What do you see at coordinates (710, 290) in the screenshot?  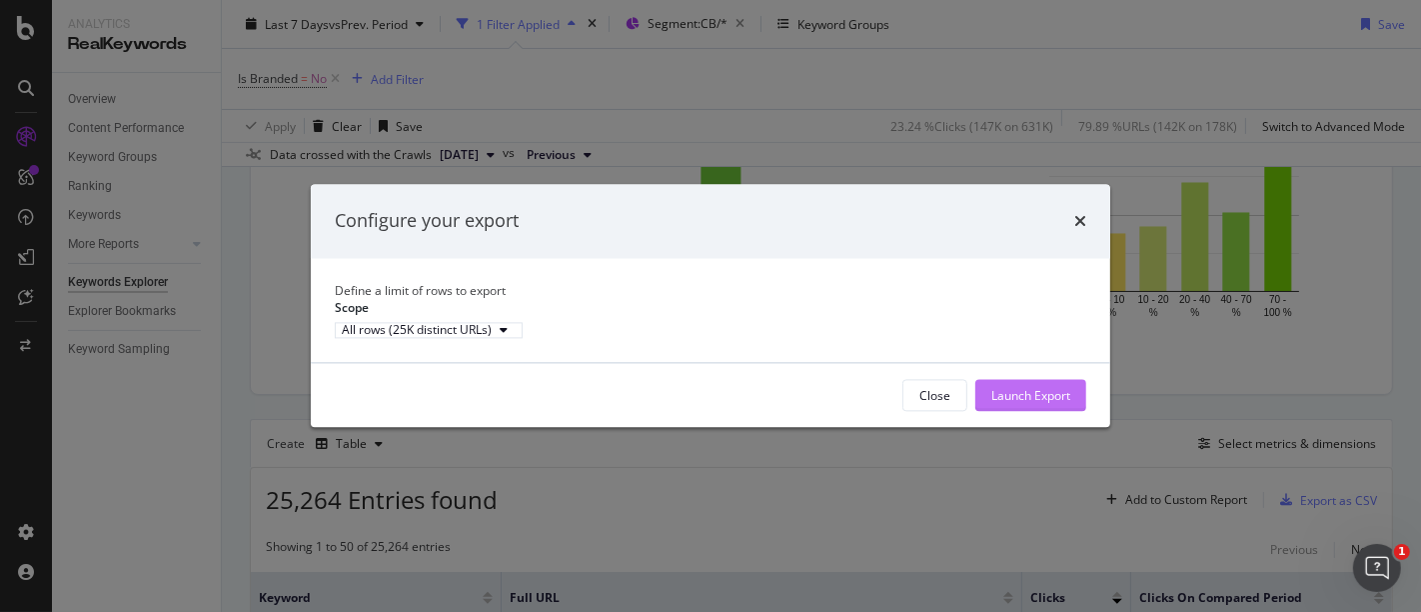 I see `div: Define a limit of rows to export` at bounding box center [710, 290].